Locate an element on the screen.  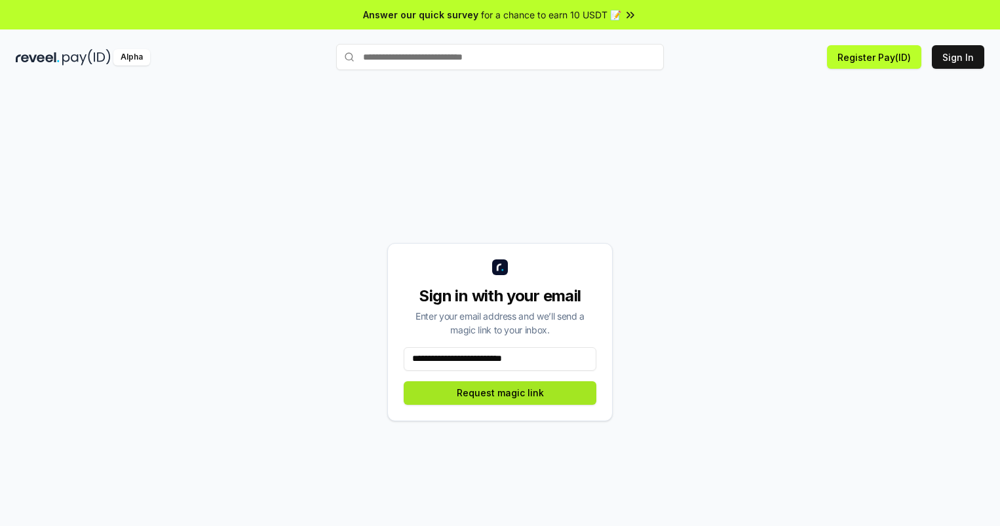
div: Alpha is located at coordinates (132, 57).